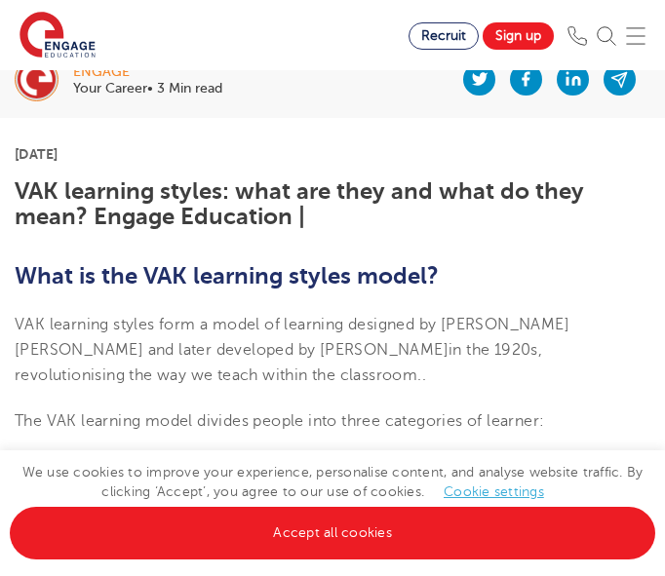  Describe the element at coordinates (444, 36) in the screenshot. I see `a: Recruit` at that location.